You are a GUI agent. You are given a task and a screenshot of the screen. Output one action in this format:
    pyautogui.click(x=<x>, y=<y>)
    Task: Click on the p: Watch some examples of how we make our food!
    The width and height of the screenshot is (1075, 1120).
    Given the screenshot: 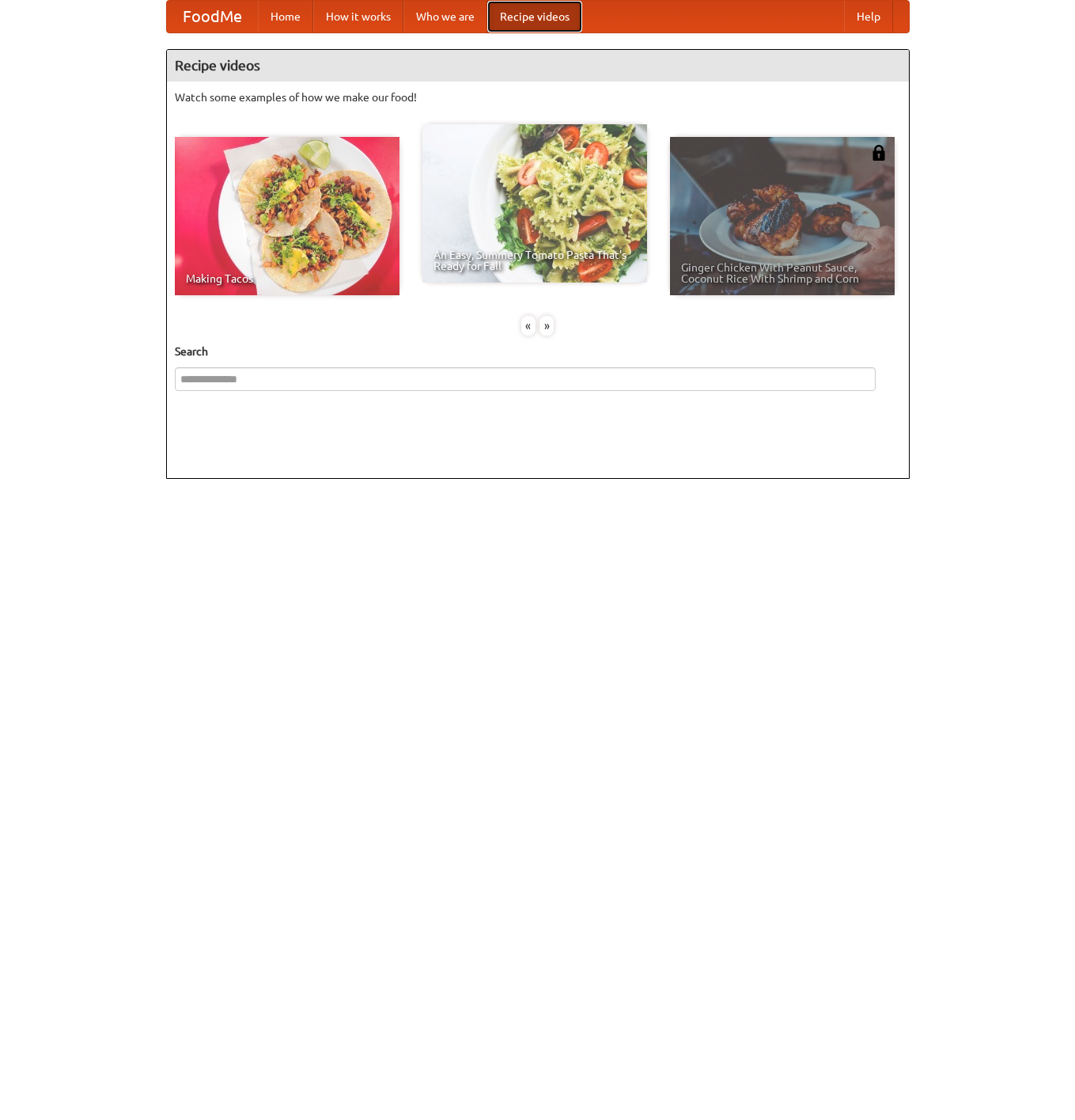 What is the action you would take?
    pyautogui.click(x=538, y=97)
    